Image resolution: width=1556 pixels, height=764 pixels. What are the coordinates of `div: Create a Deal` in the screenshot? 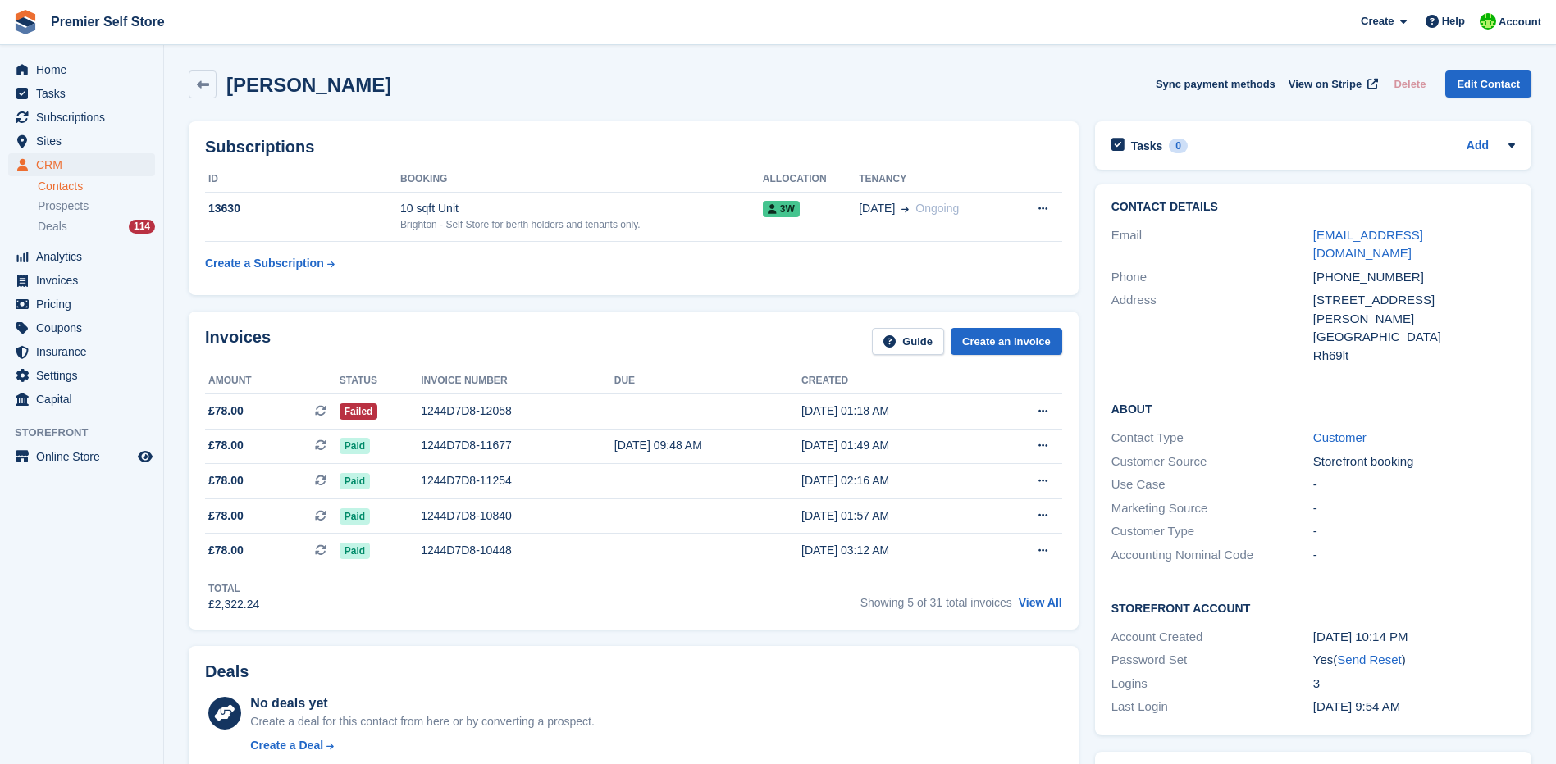 It's located at (286, 745).